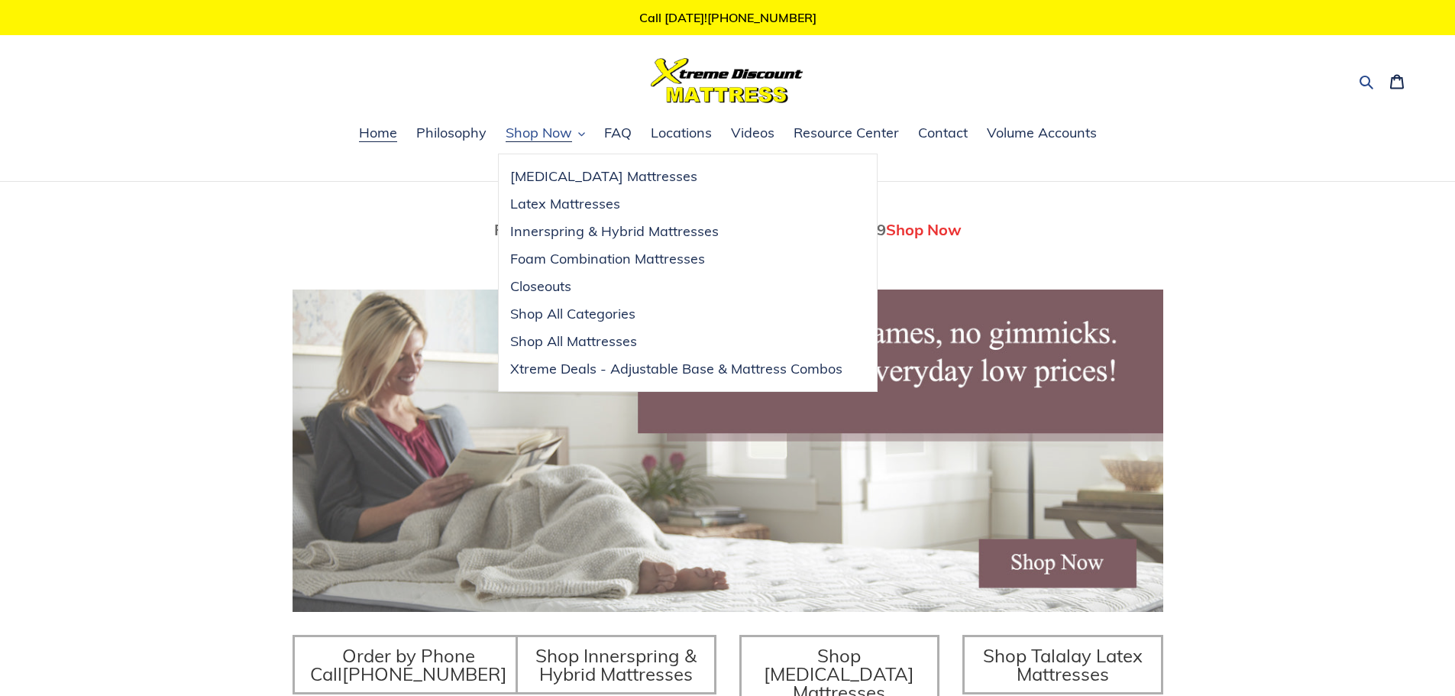 This screenshot has height=696, width=1455. What do you see at coordinates (618, 133) in the screenshot?
I see `span: FAQ` at bounding box center [618, 133].